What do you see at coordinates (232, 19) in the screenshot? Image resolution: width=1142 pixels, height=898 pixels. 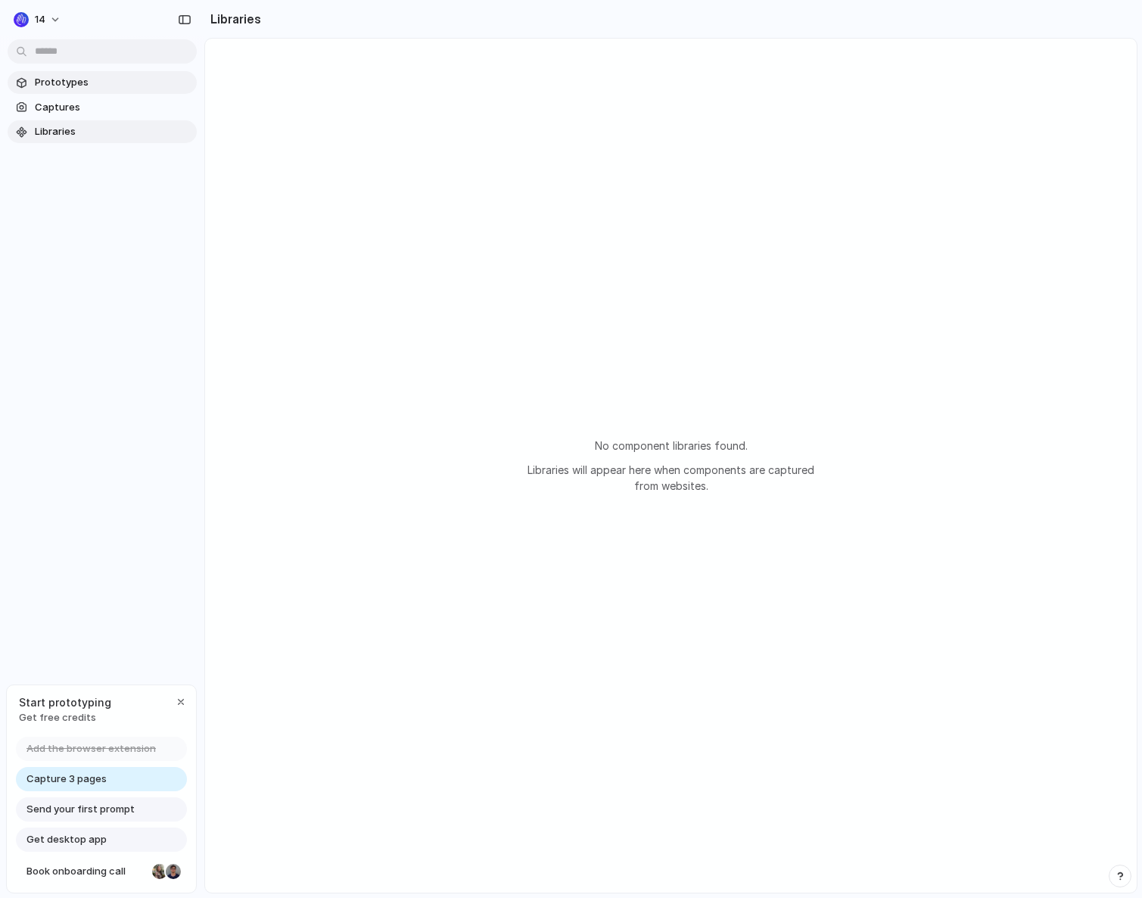 I see `h2: Libraries` at bounding box center [232, 19].